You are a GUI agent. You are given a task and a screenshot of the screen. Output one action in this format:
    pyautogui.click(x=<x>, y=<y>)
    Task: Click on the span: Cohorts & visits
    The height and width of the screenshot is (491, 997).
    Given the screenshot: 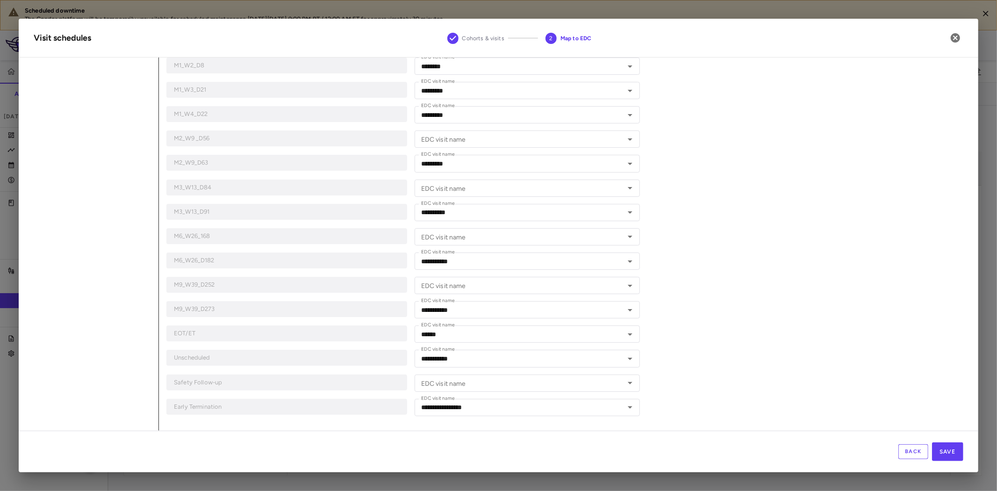 What is the action you would take?
    pyautogui.click(x=483, y=38)
    